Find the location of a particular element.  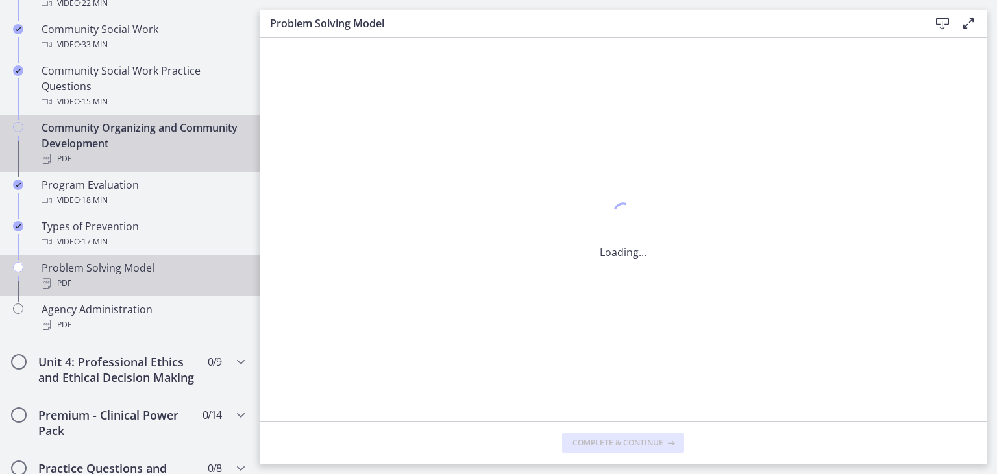

div: Community Organizing and Community Development is located at coordinates (143, 143).